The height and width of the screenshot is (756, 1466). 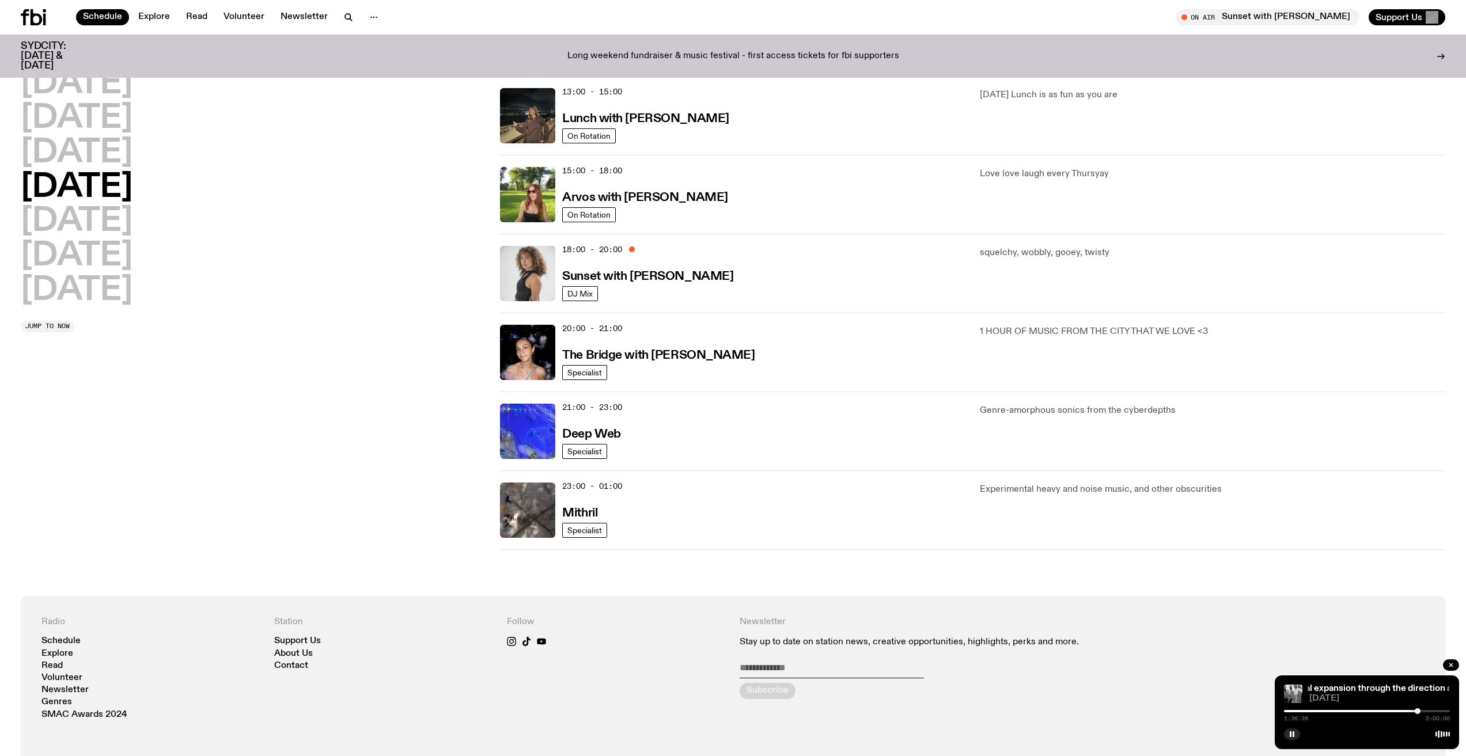 What do you see at coordinates (297, 641) in the screenshot?
I see `a: Support Us` at bounding box center [297, 641].